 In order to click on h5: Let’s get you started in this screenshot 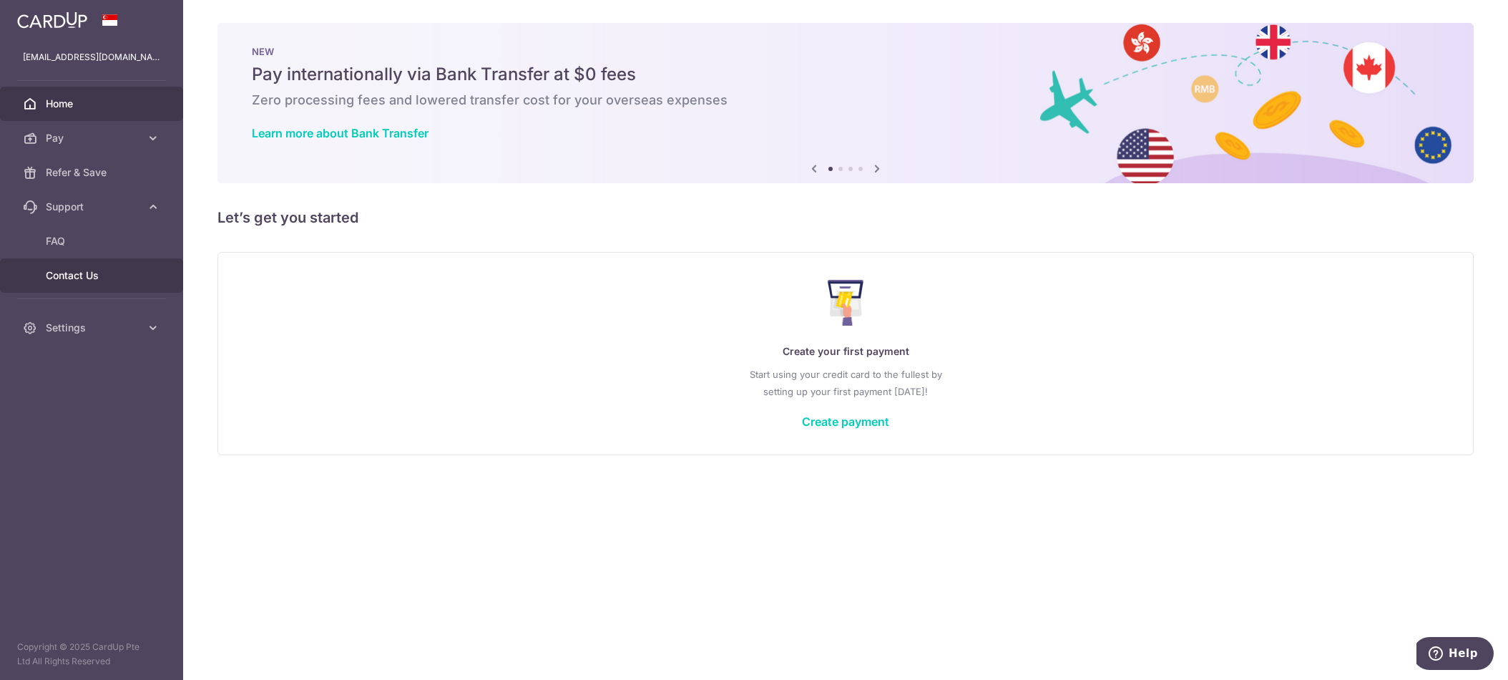, I will do `click(845, 217)`.